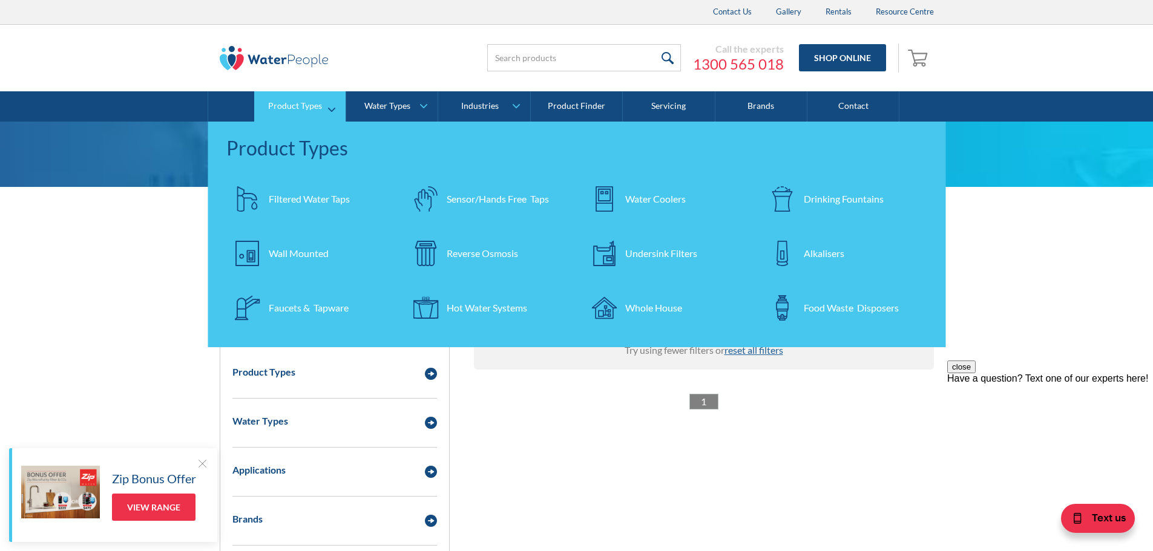 This screenshot has height=551, width=1153. Describe the element at coordinates (309, 199) in the screenshot. I see `div: Filtered Water Taps` at that location.